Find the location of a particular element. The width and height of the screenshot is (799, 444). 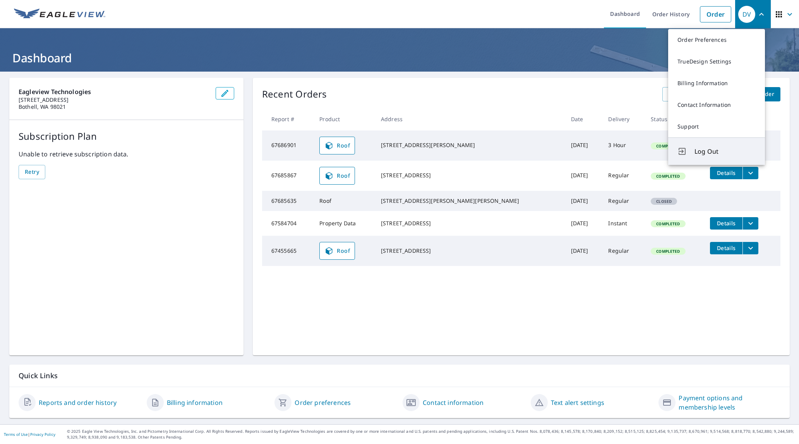

h1: Dashboard is located at coordinates (399, 58).